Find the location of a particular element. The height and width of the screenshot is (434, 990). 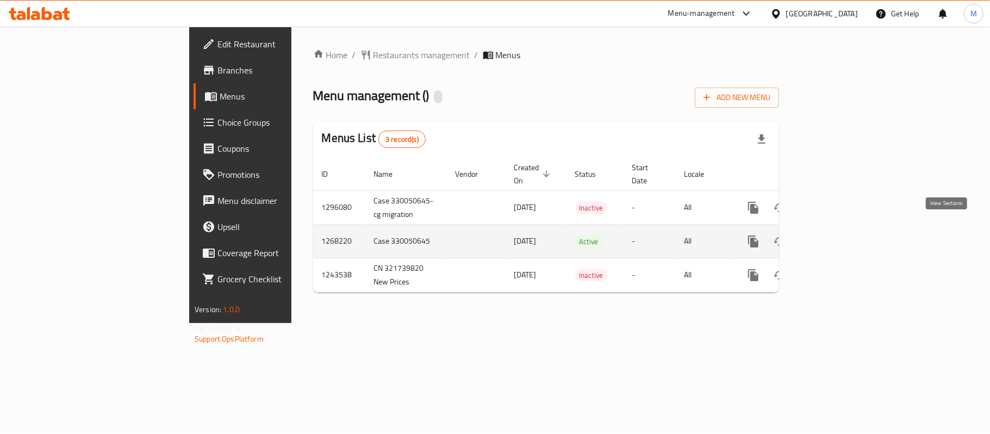

span: Vendor is located at coordinates (474, 174).